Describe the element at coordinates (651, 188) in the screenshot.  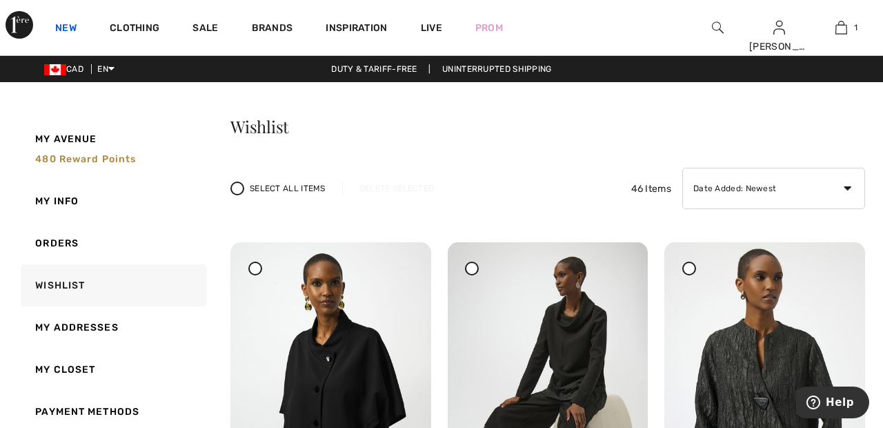
I see `span: 46 Items` at that location.